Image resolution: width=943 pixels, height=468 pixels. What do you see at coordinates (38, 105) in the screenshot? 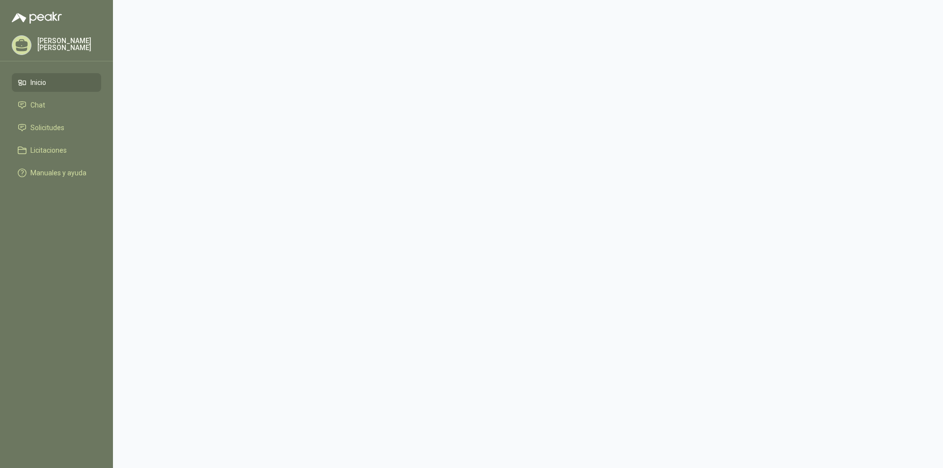
I see `span: Chat` at bounding box center [38, 105].